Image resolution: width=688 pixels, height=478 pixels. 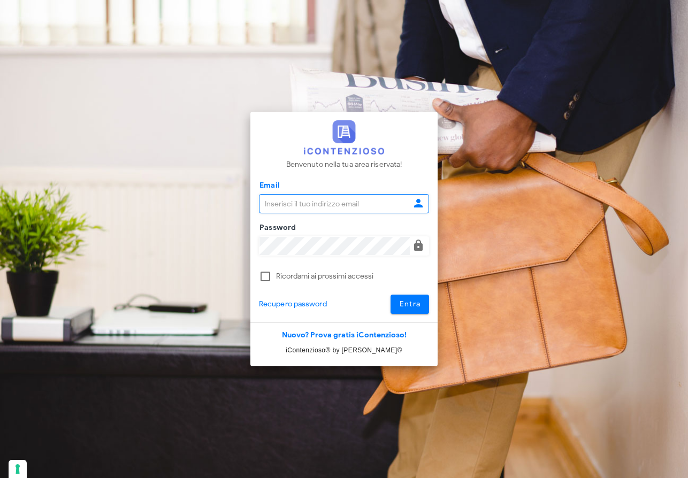 I want to click on label: Ricordami ai prossimi accessi, so click(x=353, y=277).